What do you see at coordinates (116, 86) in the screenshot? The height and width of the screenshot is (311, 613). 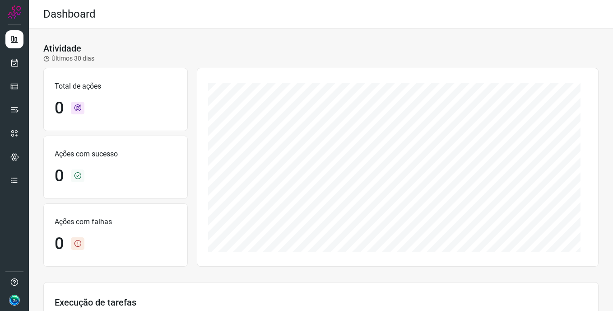 I see `p: Total de ações` at bounding box center [116, 86].